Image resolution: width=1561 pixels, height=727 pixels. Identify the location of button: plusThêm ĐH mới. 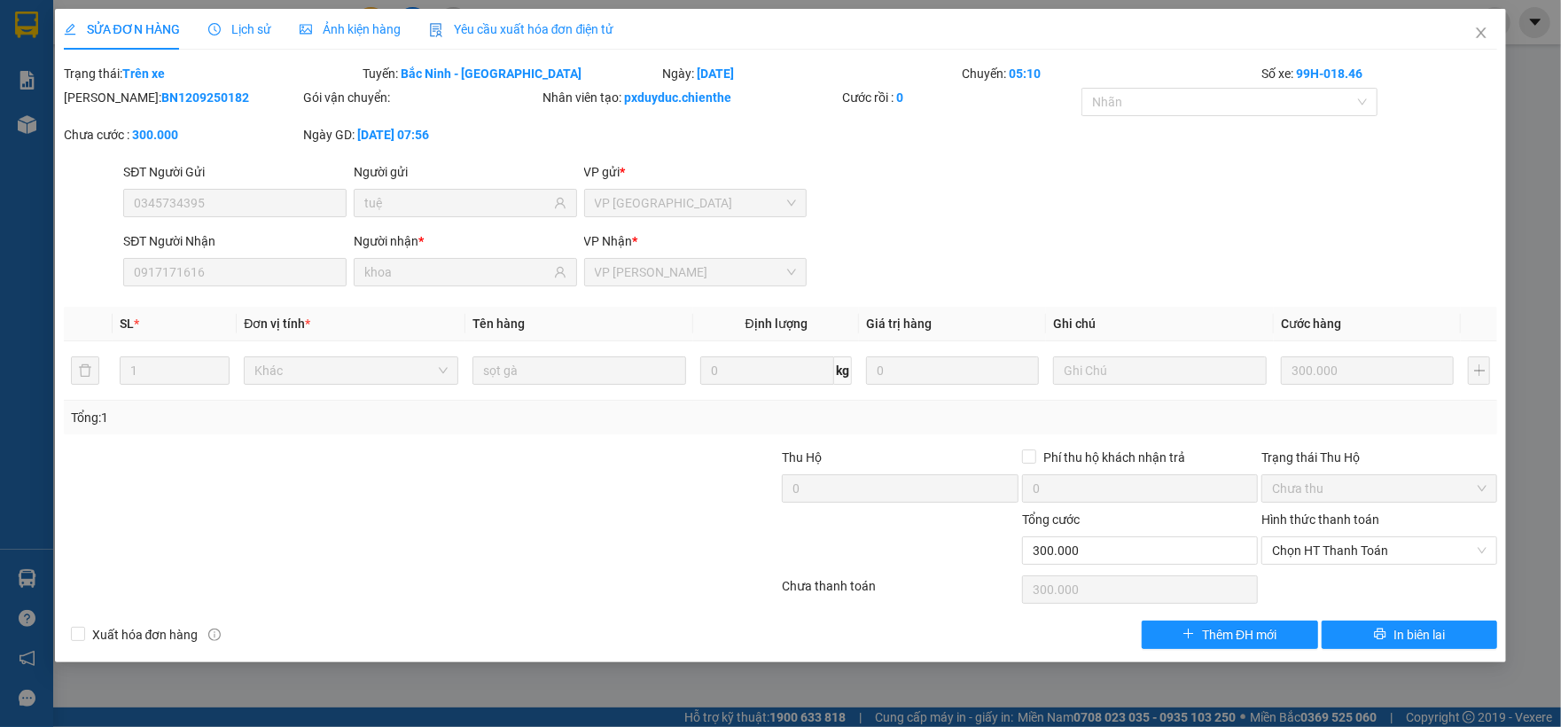
(1229, 635).